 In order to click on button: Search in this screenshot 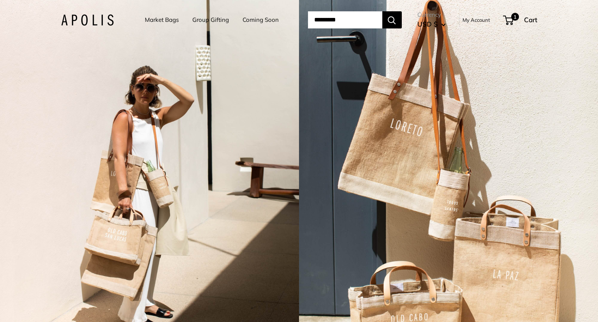, I will do `click(392, 20)`.